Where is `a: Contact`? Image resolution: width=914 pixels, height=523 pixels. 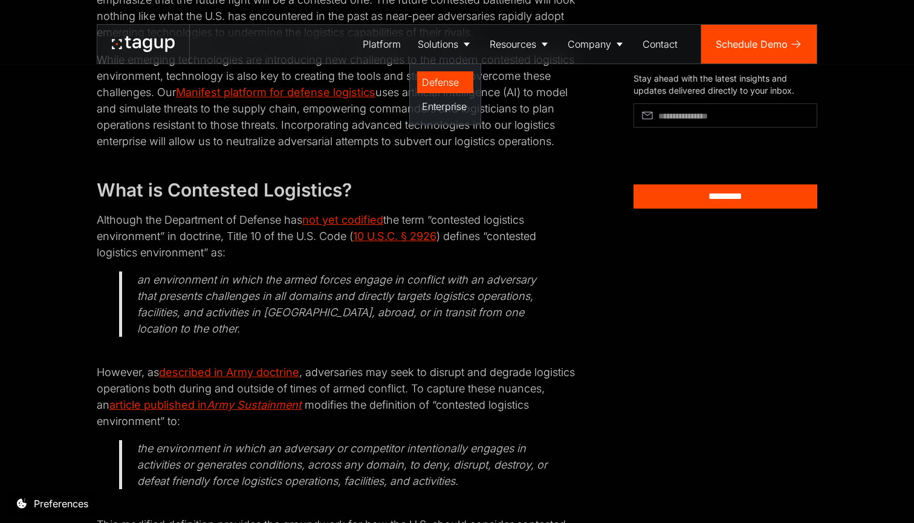
a: Contact is located at coordinates (660, 44).